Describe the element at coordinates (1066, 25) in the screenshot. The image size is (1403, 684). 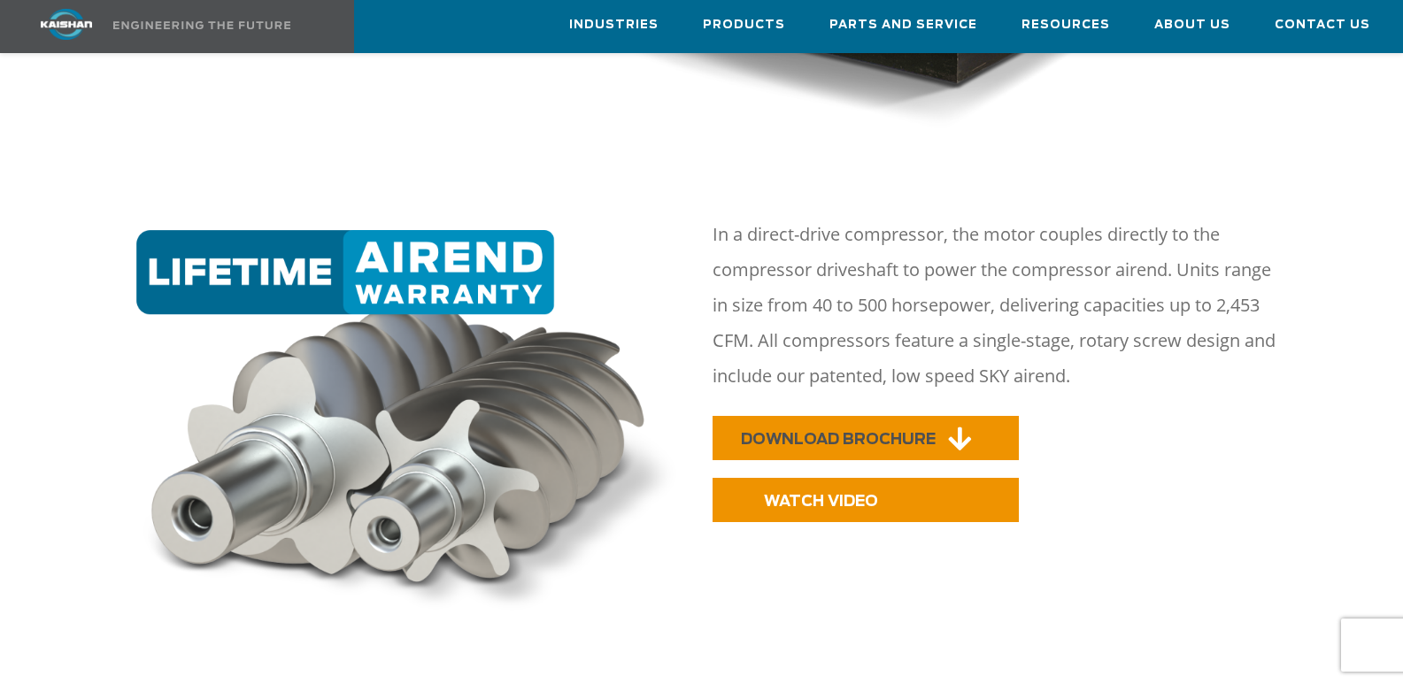
I see `span: Resources` at that location.